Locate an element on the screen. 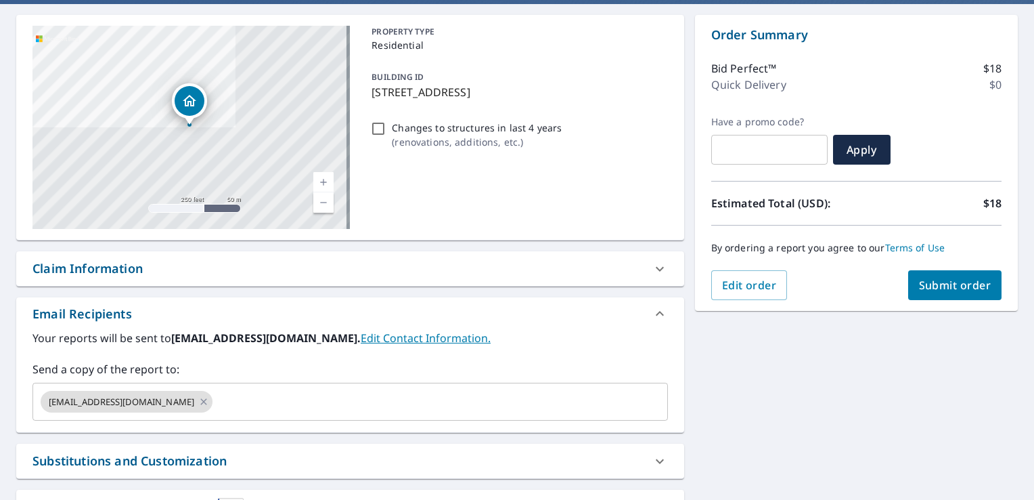  a: Terms of Use is located at coordinates (915, 247).